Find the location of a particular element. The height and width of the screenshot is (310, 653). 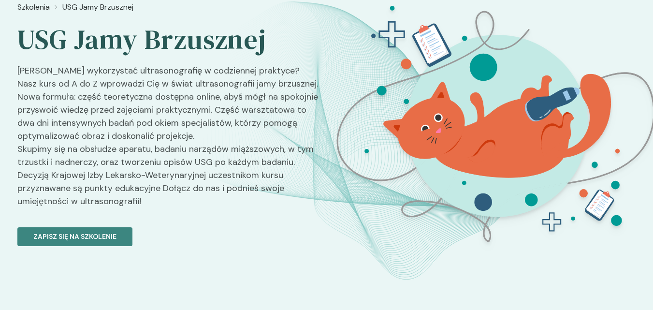

span: Szkolenia is located at coordinates (33, 7).